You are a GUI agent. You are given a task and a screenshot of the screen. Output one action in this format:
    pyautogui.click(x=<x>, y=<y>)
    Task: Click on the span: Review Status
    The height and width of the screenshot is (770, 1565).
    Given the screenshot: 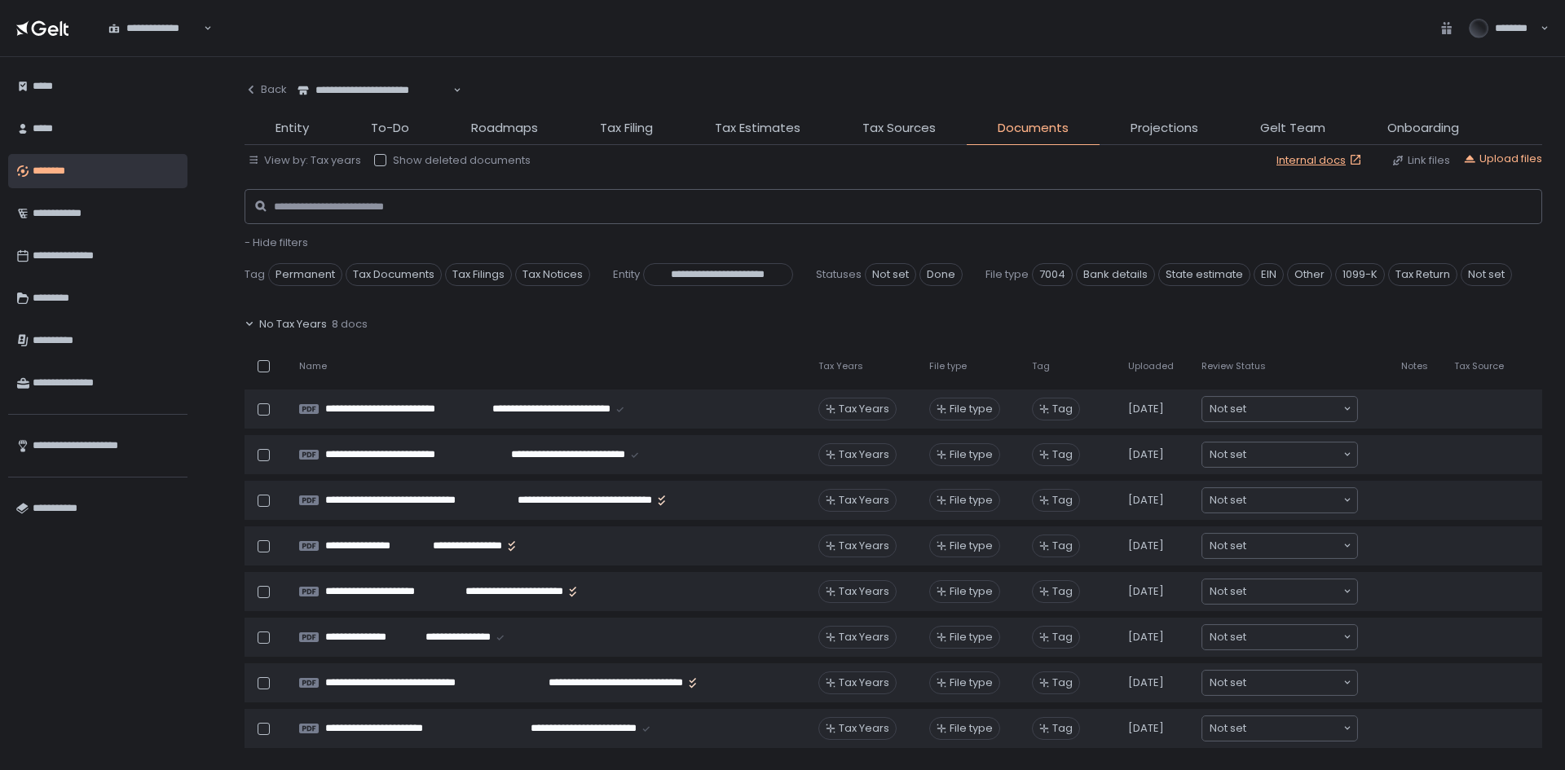 What is the action you would take?
    pyautogui.click(x=1233, y=366)
    